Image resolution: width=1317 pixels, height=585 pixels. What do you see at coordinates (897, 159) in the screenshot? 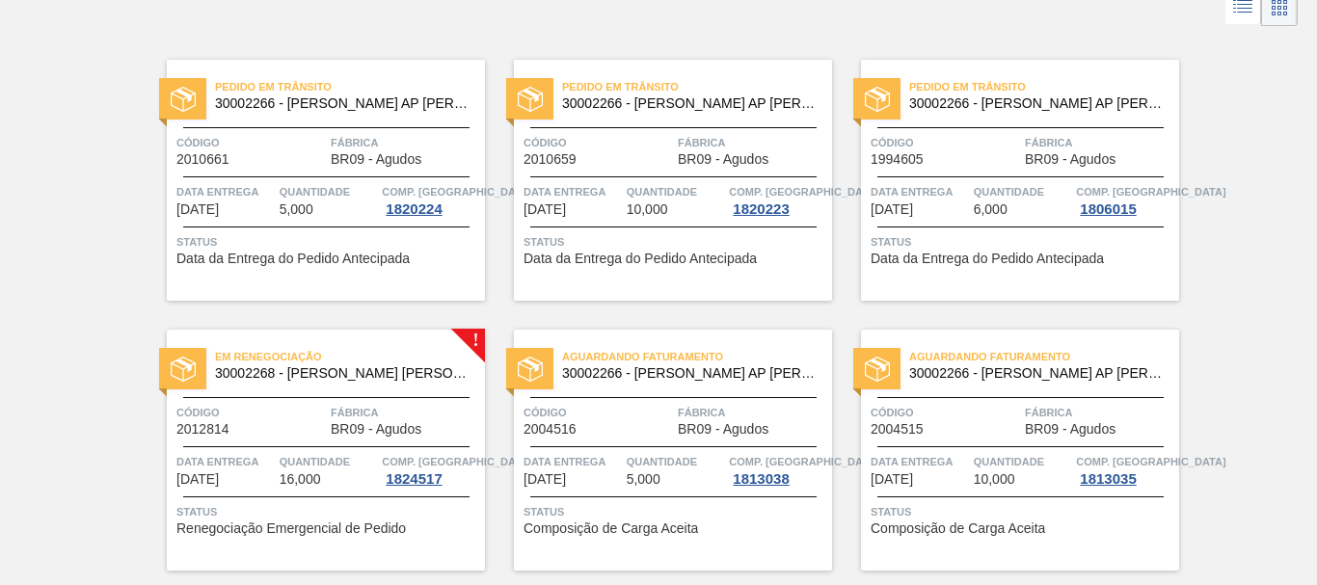
I see `span: 1994605` at bounding box center [897, 159].